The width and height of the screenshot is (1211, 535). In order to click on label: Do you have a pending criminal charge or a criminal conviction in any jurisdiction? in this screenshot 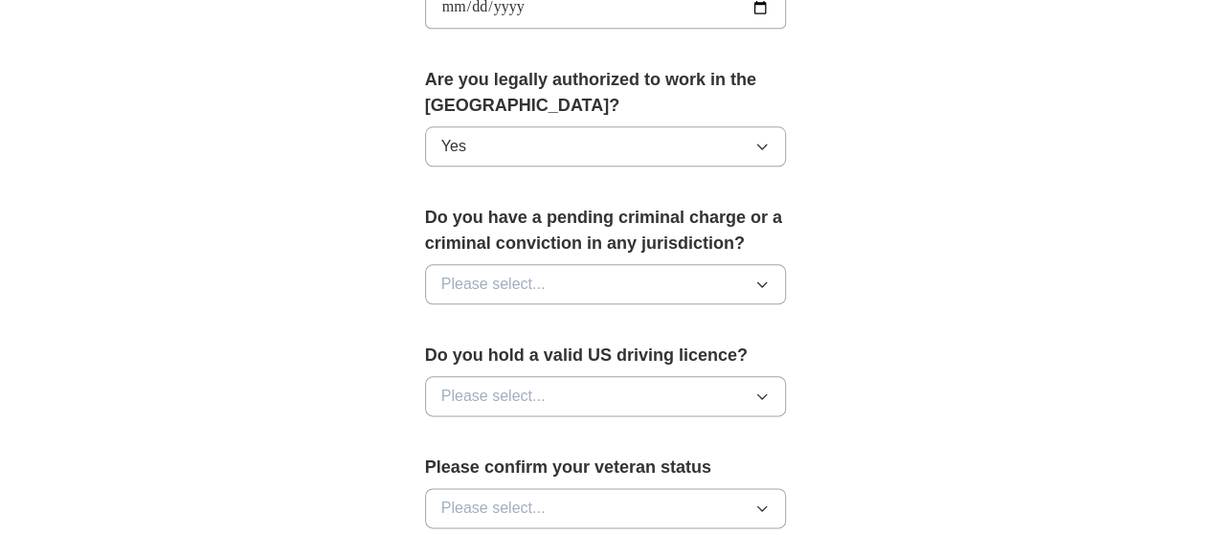, I will do `click(606, 231)`.